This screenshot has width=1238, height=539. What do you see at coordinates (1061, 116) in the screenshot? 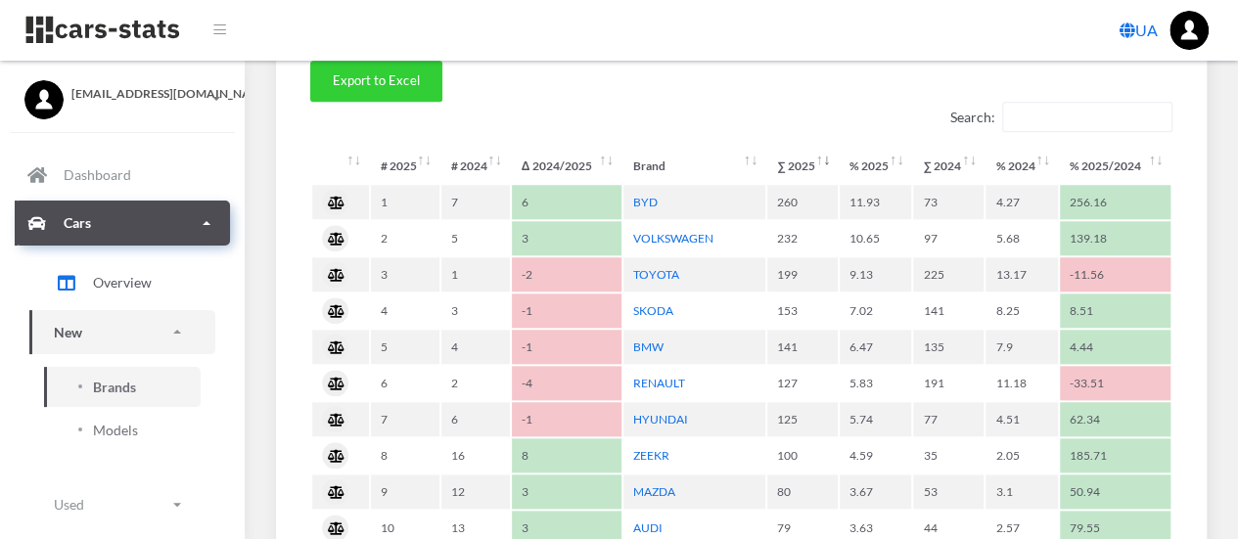
I see `label: Search:` at bounding box center [1061, 116].